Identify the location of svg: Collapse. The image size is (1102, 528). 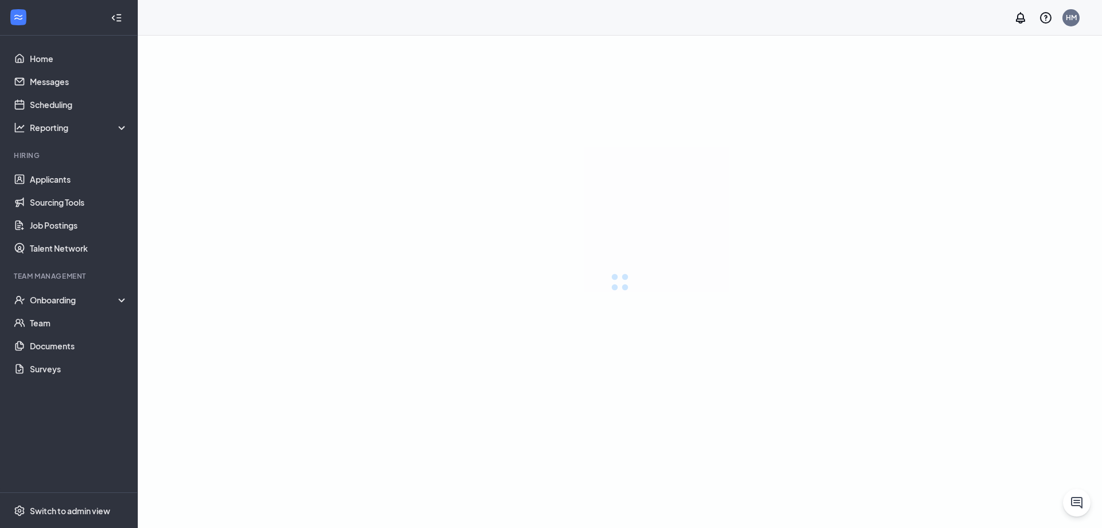
(117, 18).